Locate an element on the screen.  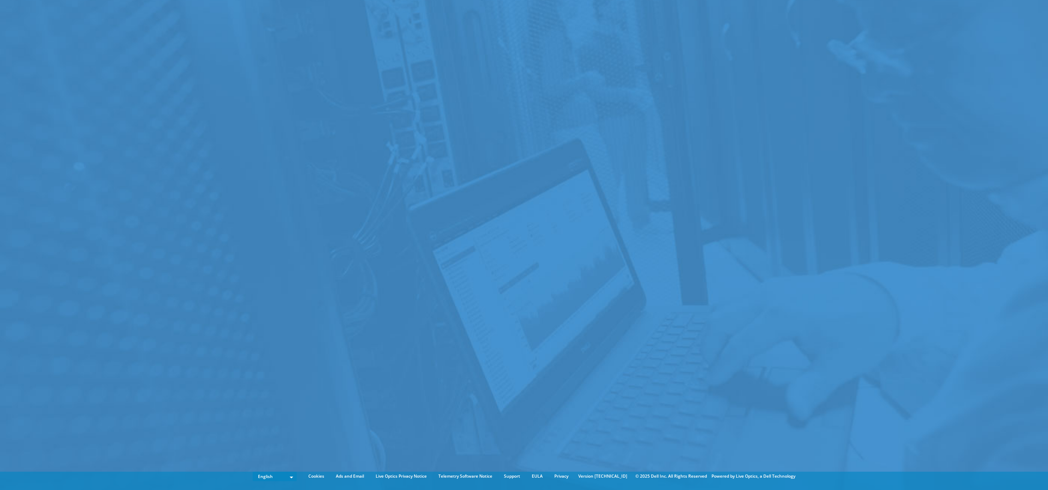
a: EULA is located at coordinates (537, 476).